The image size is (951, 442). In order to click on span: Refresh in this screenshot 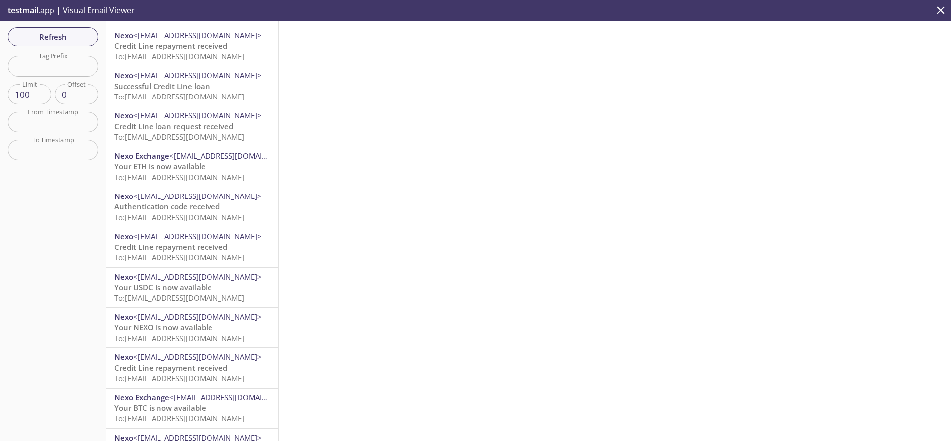, I will do `click(53, 37)`.